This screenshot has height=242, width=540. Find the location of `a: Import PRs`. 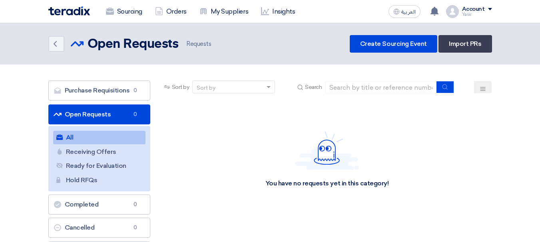

a: Import PRs is located at coordinates (464, 44).